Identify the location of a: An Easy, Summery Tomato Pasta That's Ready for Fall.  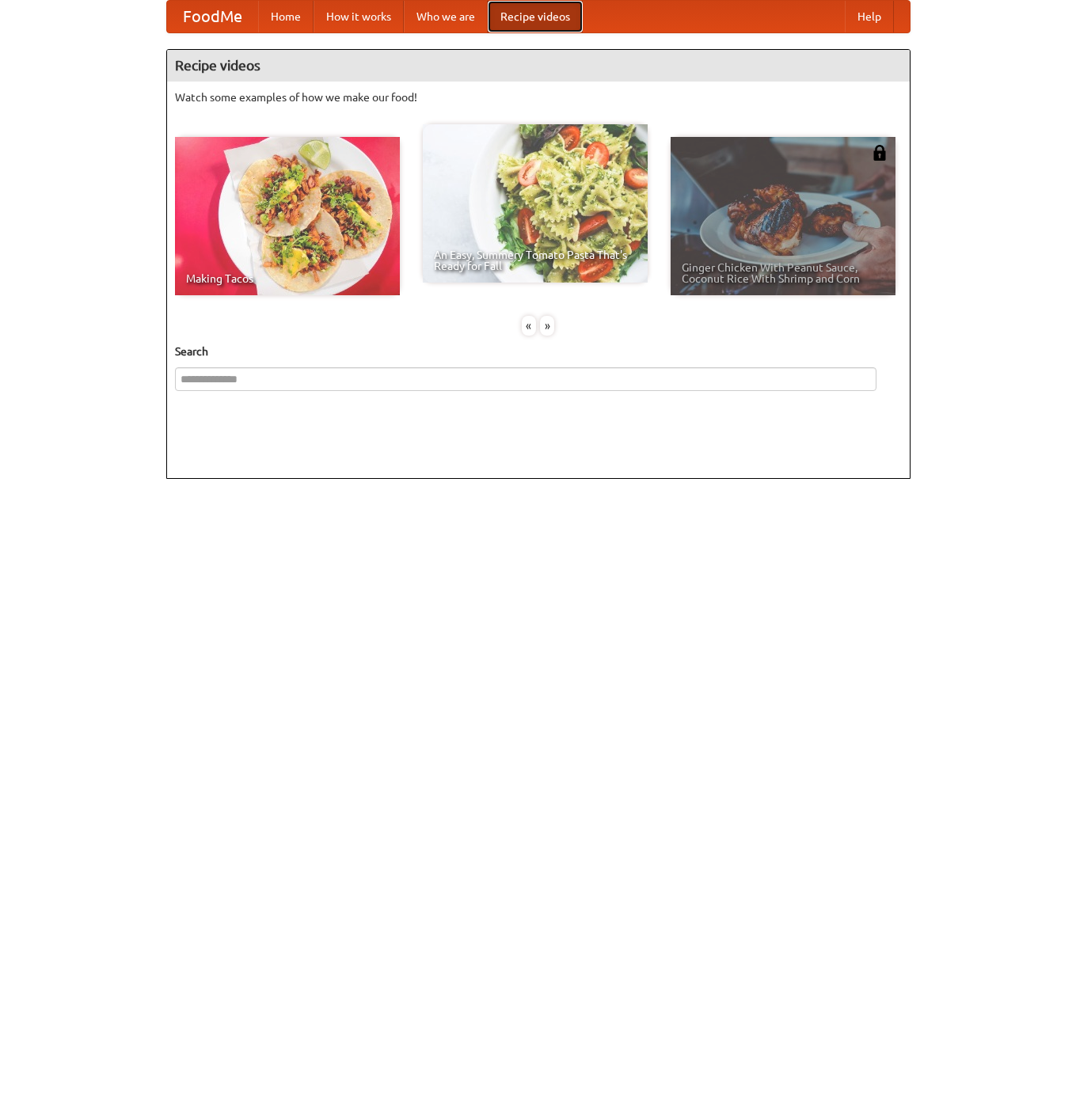
(535, 203).